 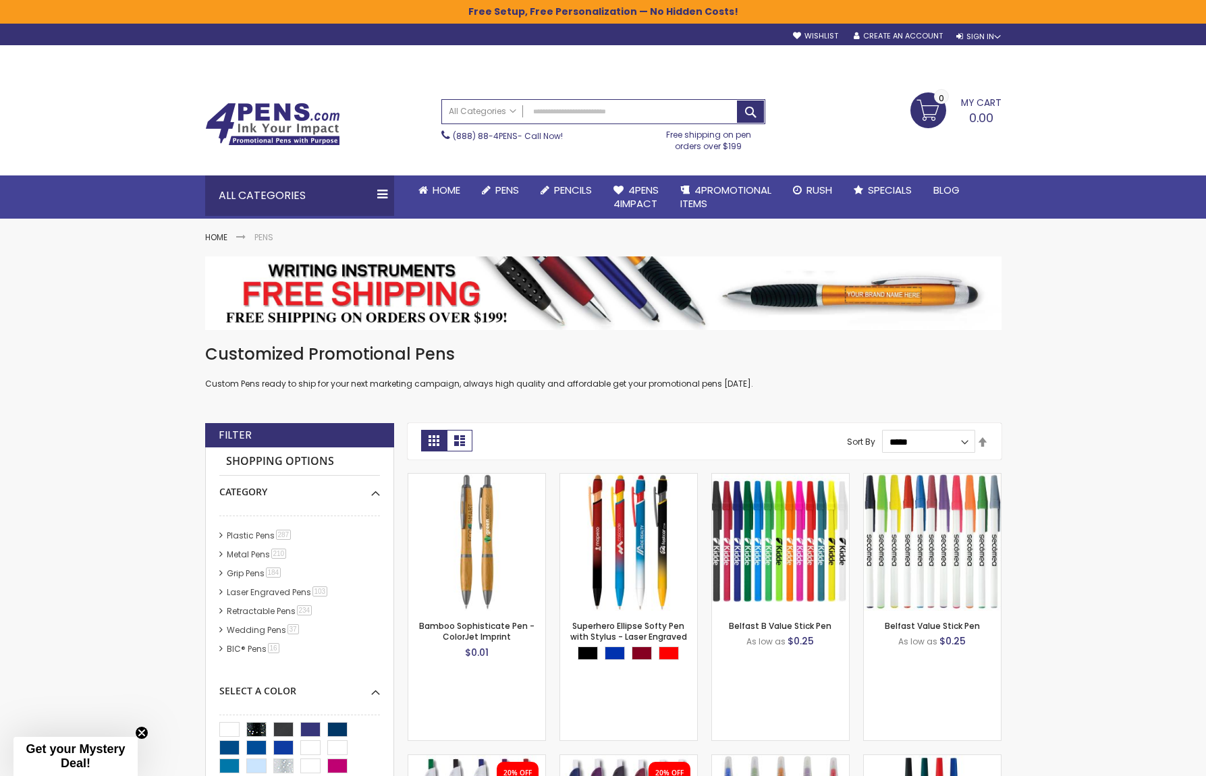 What do you see at coordinates (278, 592) in the screenshot?
I see `a: Laser Engraved Pens103` at bounding box center [278, 592].